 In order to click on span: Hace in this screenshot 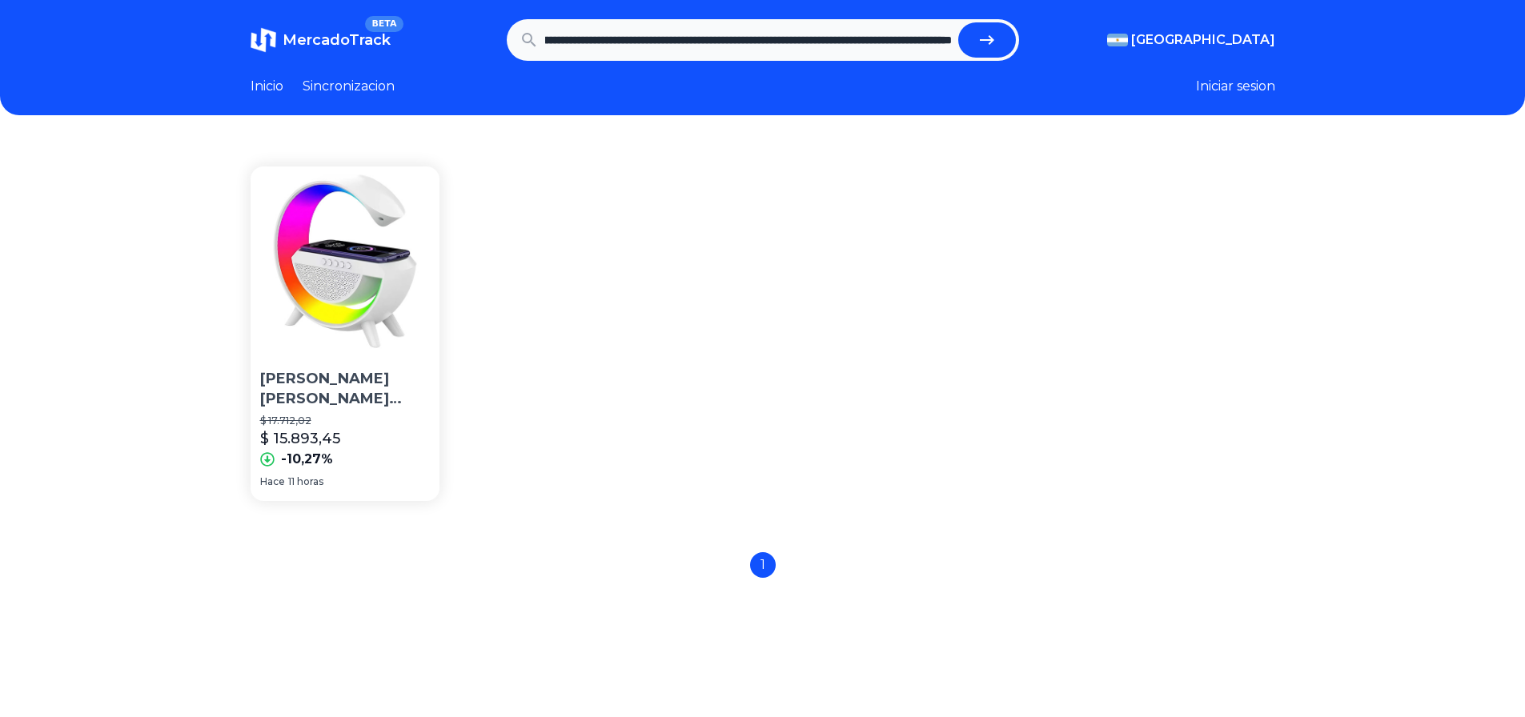, I will do `click(272, 482)`.